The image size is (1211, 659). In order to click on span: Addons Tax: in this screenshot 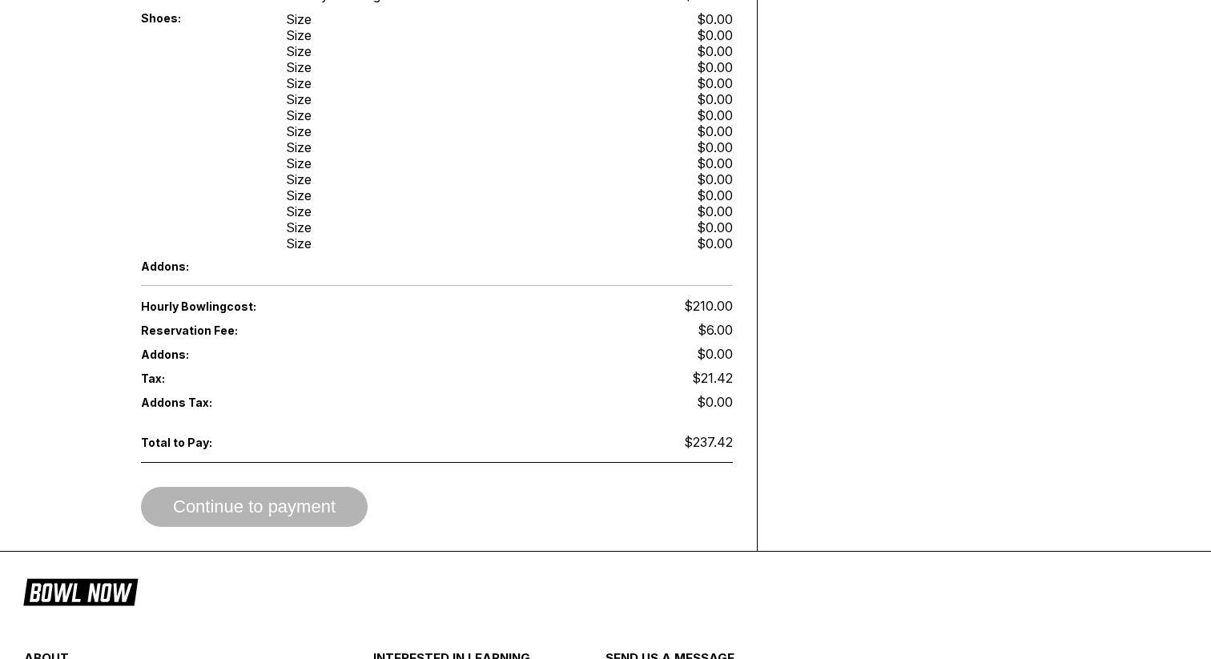, I will do `click(200, 402)`.